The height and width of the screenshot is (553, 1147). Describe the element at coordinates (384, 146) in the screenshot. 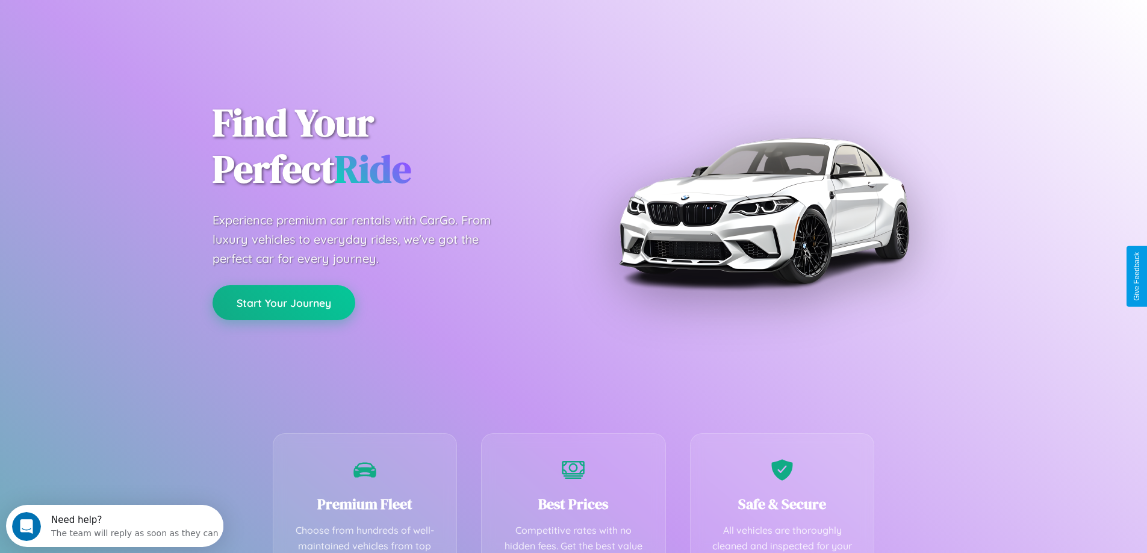

I see `h1: Find Your Perfect` at that location.